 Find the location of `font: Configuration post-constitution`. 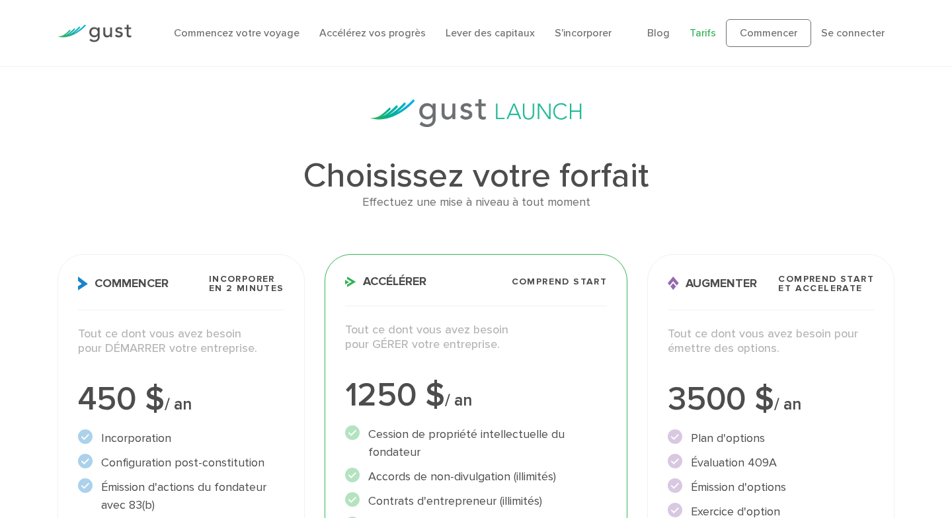

font: Configuration post-constitution is located at coordinates (182, 462).